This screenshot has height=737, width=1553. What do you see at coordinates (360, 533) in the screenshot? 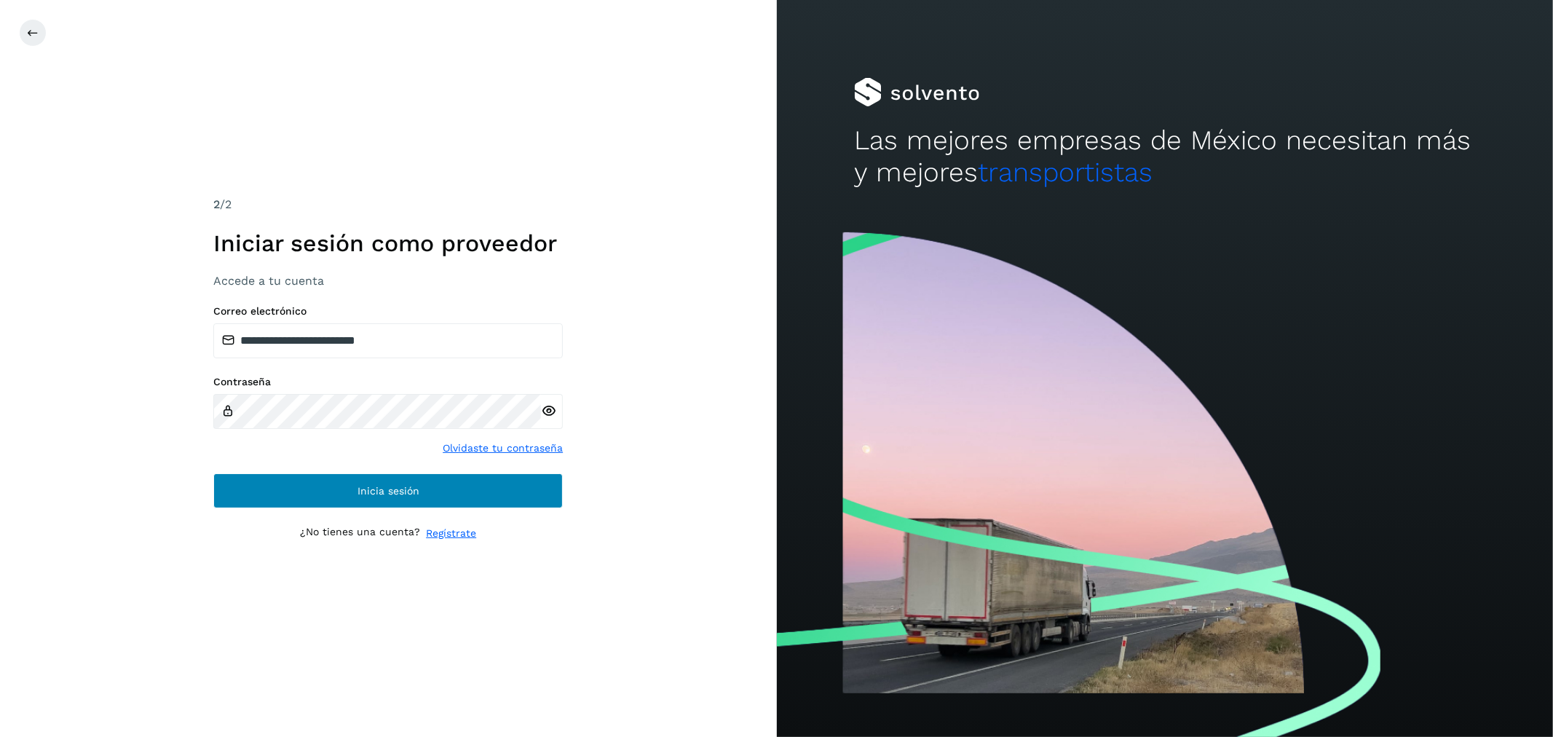
I see `p: ¿No tienes una cuenta?` at bounding box center [360, 533].